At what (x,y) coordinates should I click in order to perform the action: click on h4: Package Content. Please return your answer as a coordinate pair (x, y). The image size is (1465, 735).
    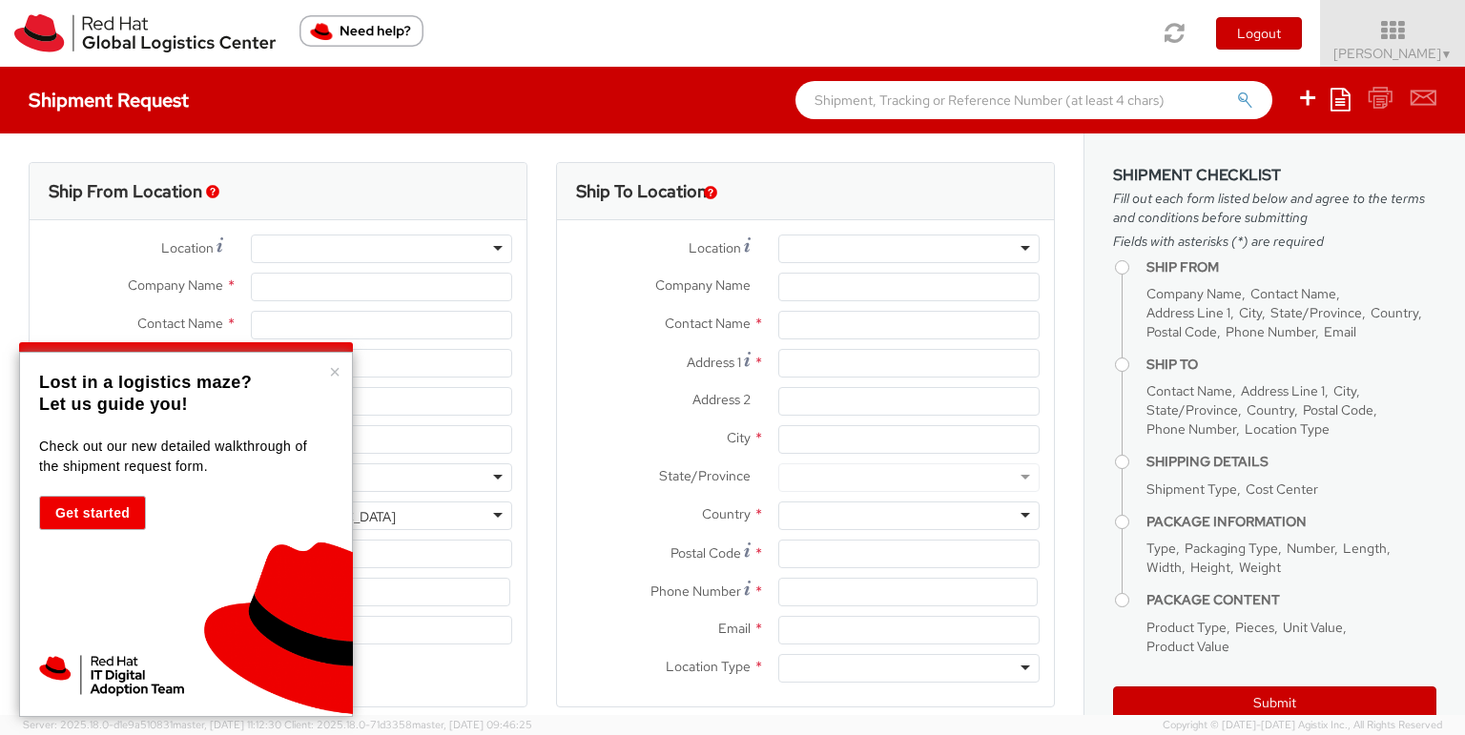
    Looking at the image, I should click on (1291, 600).